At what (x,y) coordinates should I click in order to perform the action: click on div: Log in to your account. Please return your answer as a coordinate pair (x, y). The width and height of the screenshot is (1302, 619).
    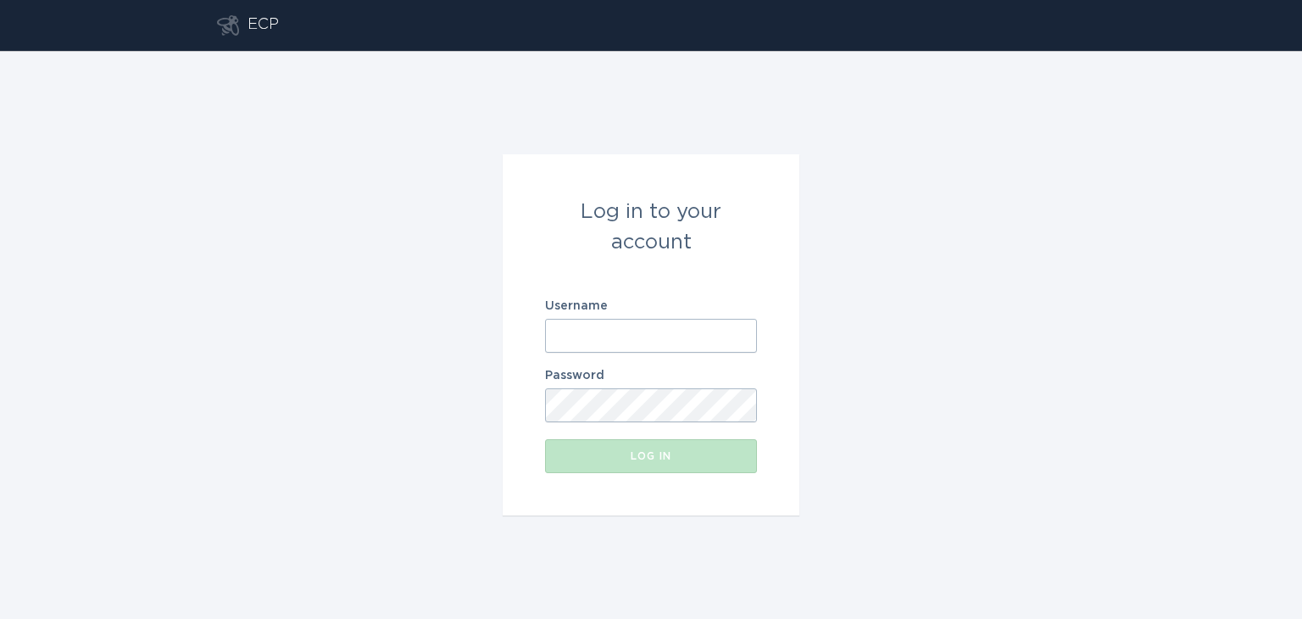
    Looking at the image, I should click on (651, 227).